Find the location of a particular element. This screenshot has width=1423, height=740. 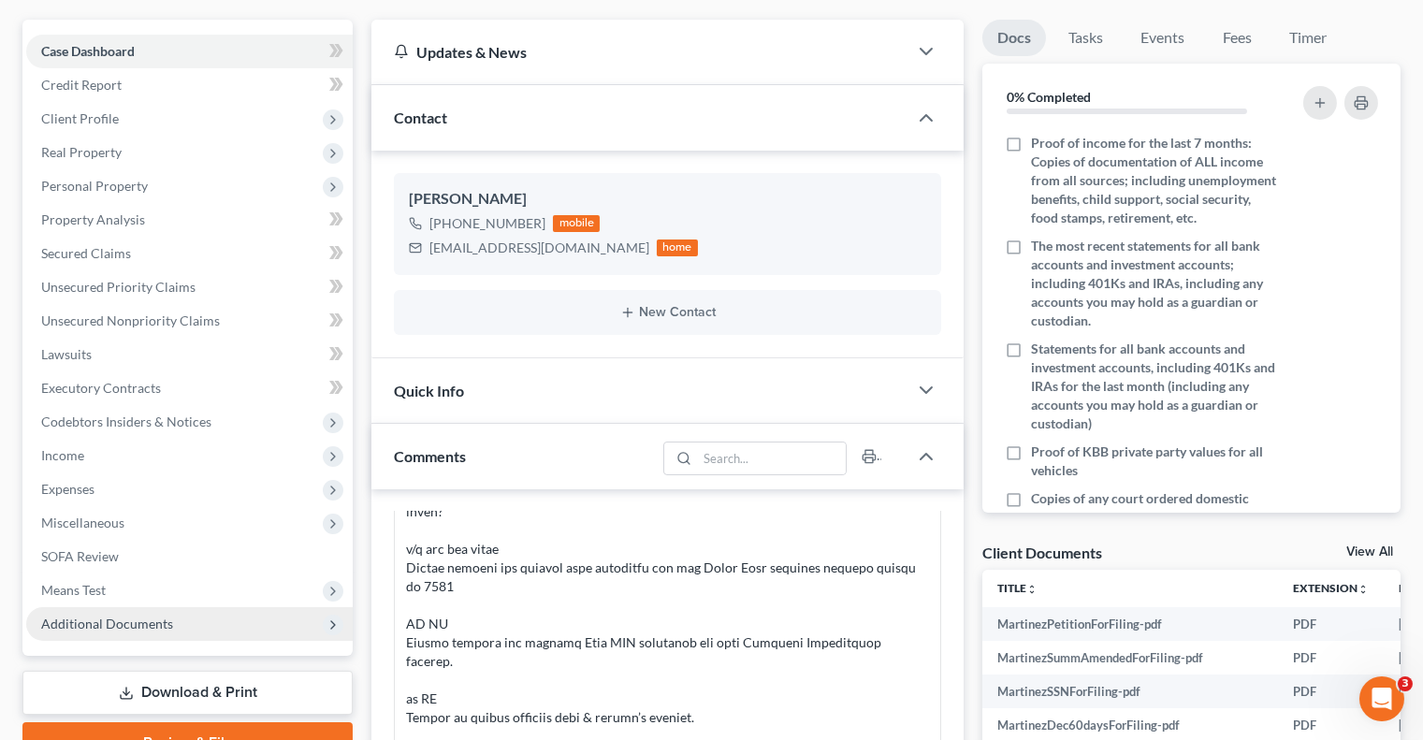

a: Extensionunfold_more is located at coordinates (1331, 588).